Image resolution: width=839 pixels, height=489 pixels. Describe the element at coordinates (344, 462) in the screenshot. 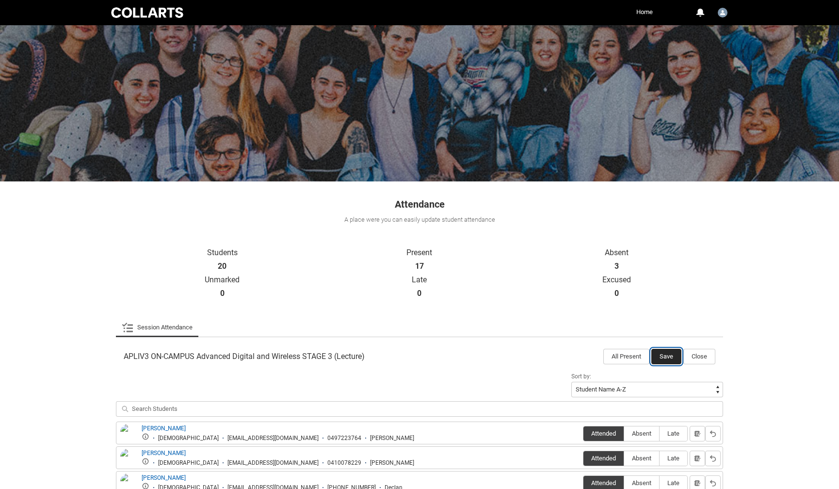

I see `div: 0410078229` at that location.